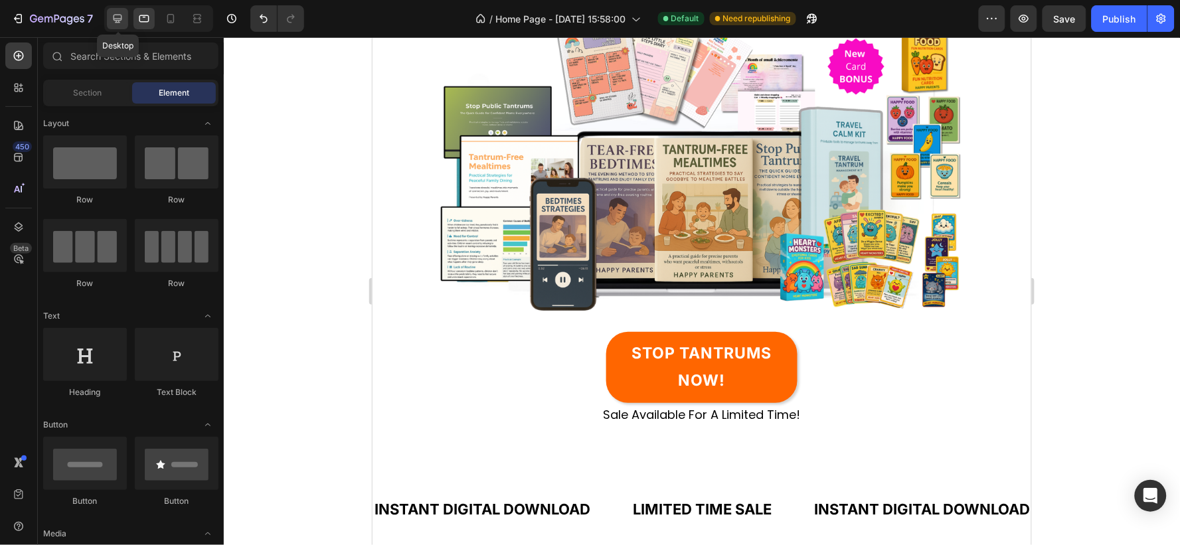  What do you see at coordinates (1120, 19) in the screenshot?
I see `button: Publish` at bounding box center [1120, 19].